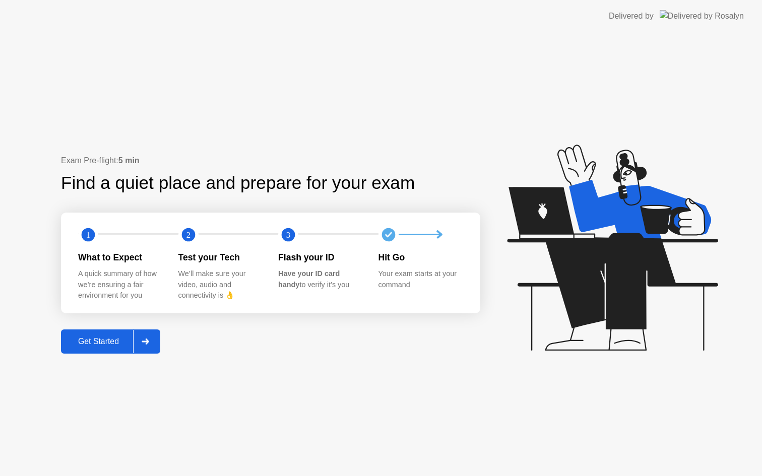 The image size is (762, 476). What do you see at coordinates (220, 285) in the screenshot?
I see `div: We’ll make sure your video, audio and connectivity is 👌` at bounding box center [220, 285].